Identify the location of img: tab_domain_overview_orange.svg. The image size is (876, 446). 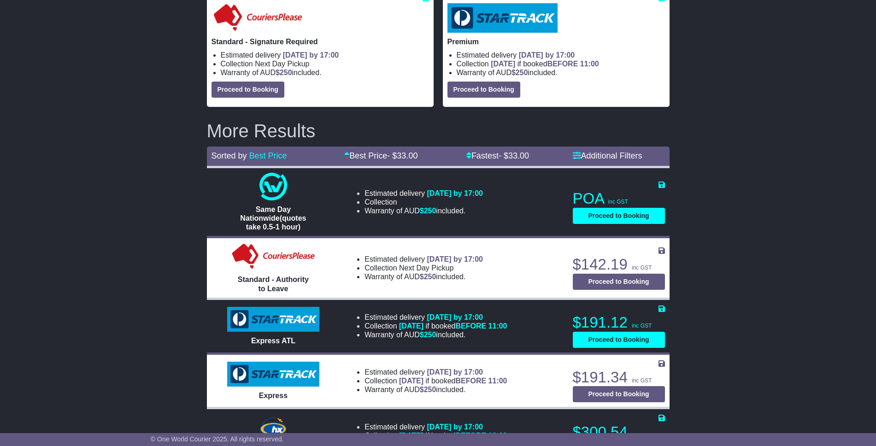
(30, 57).